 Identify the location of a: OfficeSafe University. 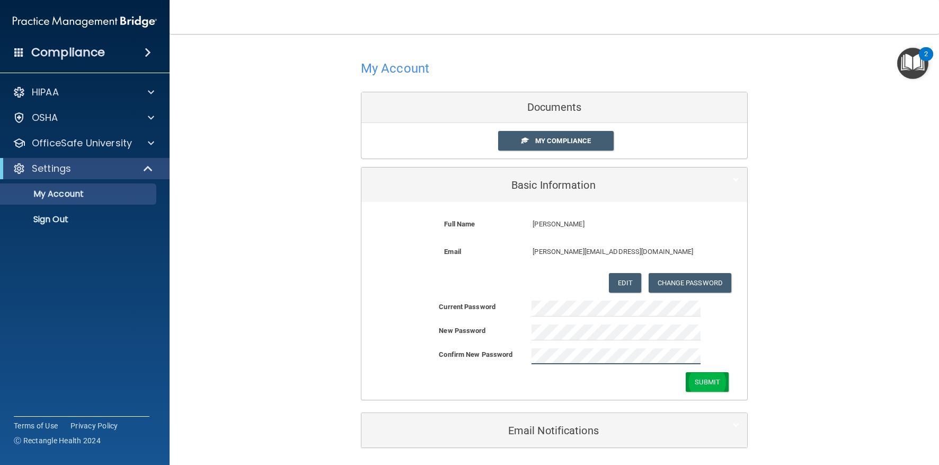
(83, 143).